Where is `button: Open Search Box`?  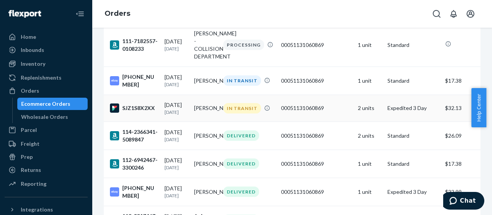
button: Open Search Box is located at coordinates (436, 14).